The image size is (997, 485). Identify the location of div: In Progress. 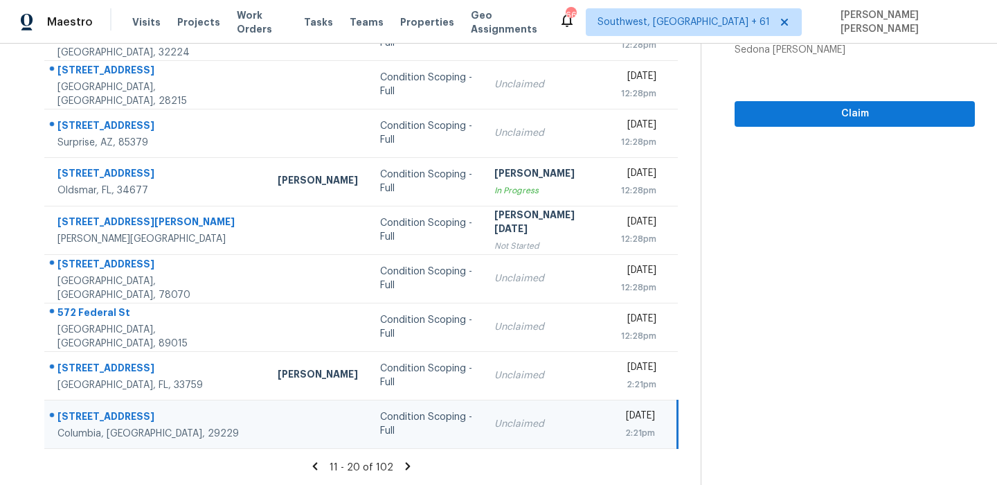
(546, 190).